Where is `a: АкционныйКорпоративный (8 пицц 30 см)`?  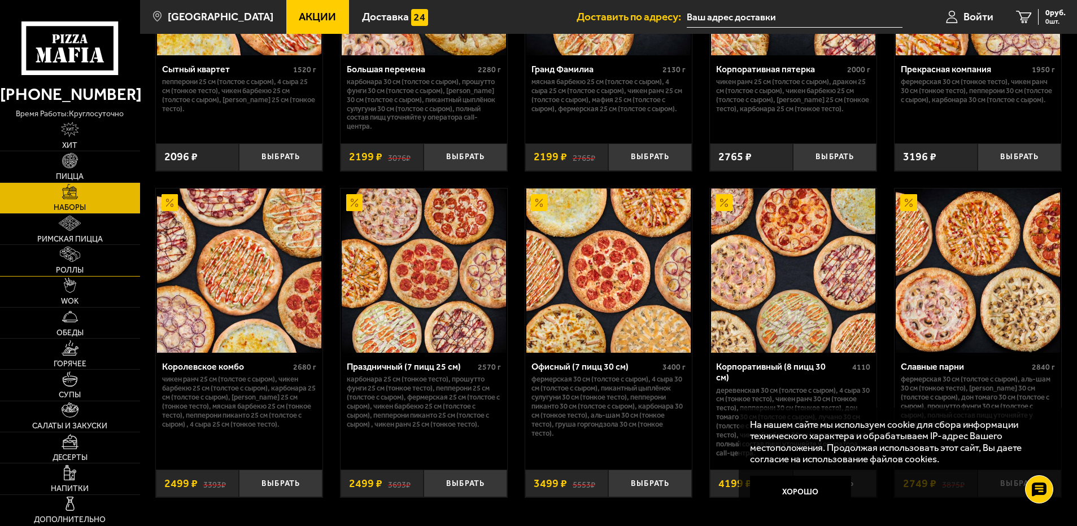 a: АкционныйКорпоративный (8 пицц 30 см) is located at coordinates (793, 271).